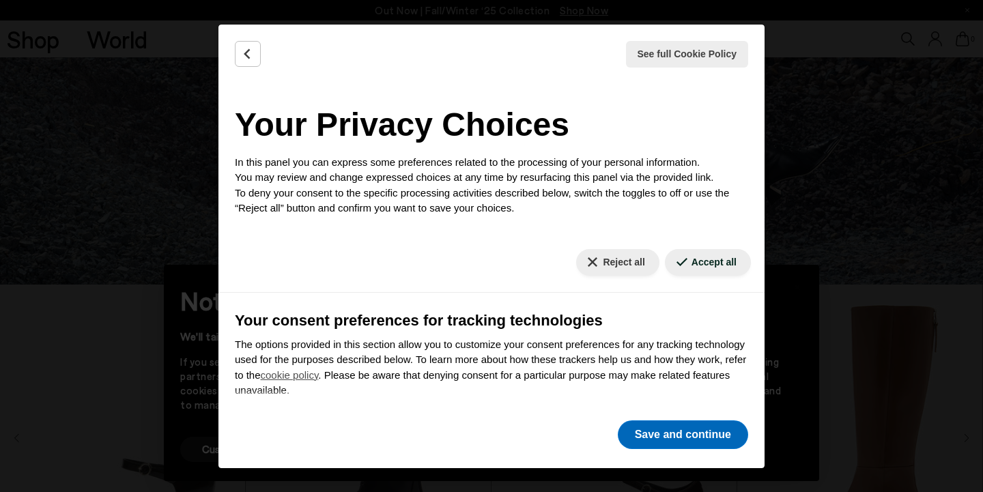 This screenshot has height=492, width=983. What do you see at coordinates (491, 320) in the screenshot?
I see `h3: Your consent preferences for tracking technologies` at bounding box center [491, 320].